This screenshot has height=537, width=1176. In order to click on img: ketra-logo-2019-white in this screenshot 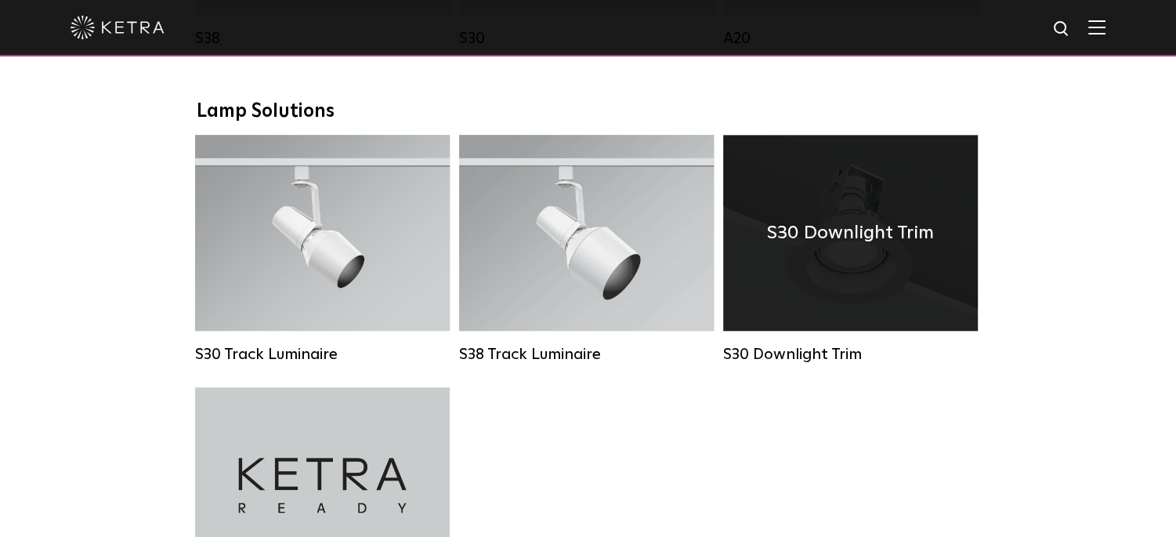, I will do `click(118, 27)`.